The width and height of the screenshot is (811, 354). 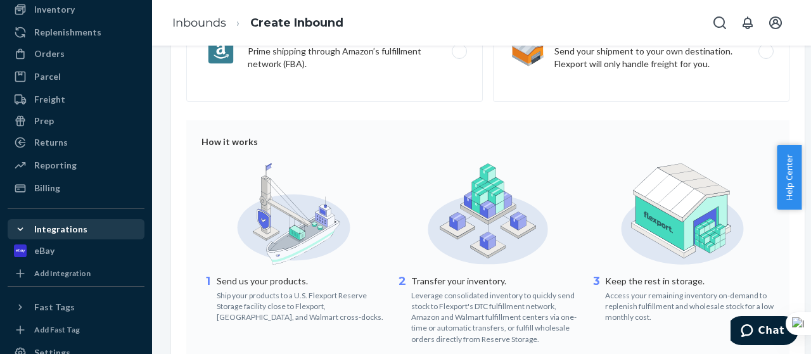 I want to click on div: Ship your products to a U.S. Flexport Reserve Storage facility close to Flexport, [GEOGRAPHIC_DAT..., so click(x=301, y=305).